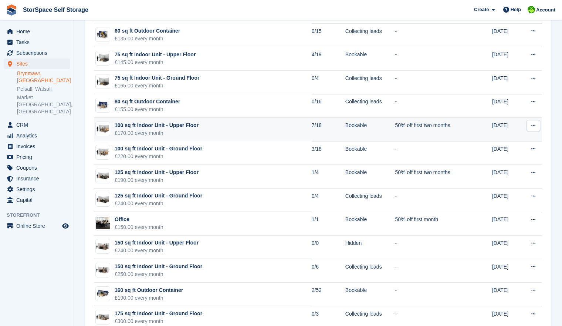 Image resolution: width=562 pixels, height=326 pixels. I want to click on img: 100-sqft-unit.jpg, so click(103, 128).